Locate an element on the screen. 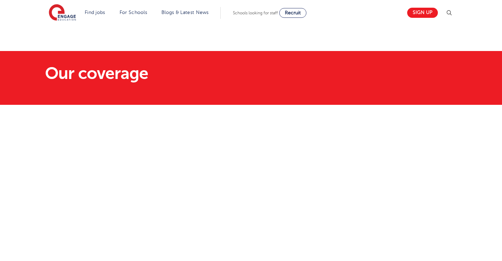 The height and width of the screenshot is (261, 502). a: Sign up is located at coordinates (423, 13).